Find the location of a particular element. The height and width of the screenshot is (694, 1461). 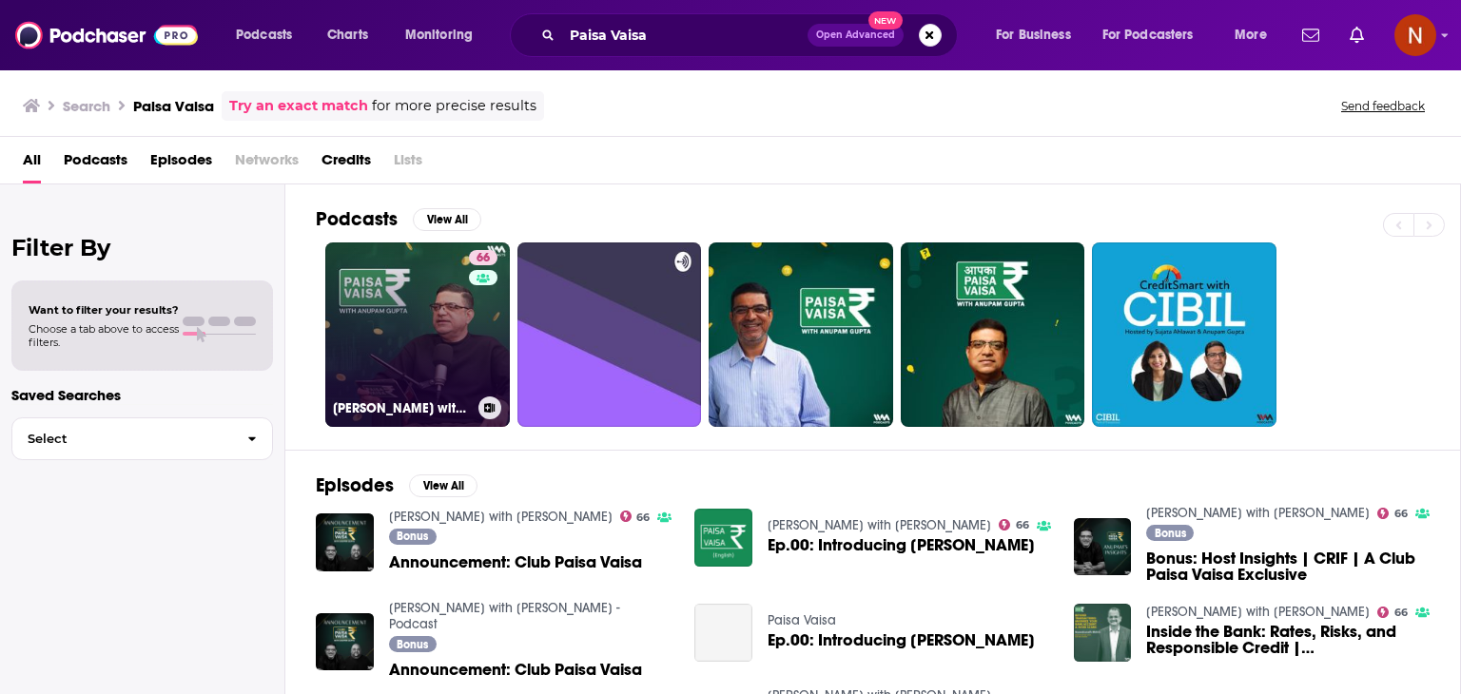

a: Podcasts is located at coordinates (95, 164).